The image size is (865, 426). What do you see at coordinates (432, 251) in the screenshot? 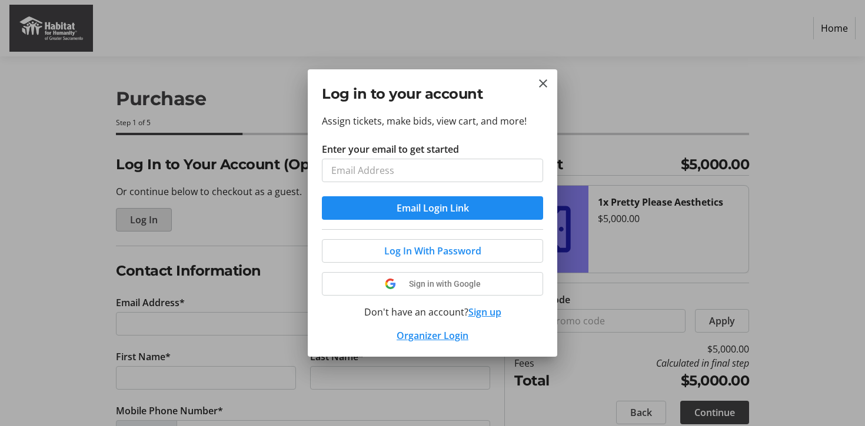
I see `span: Log In With Password` at bounding box center [432, 251].